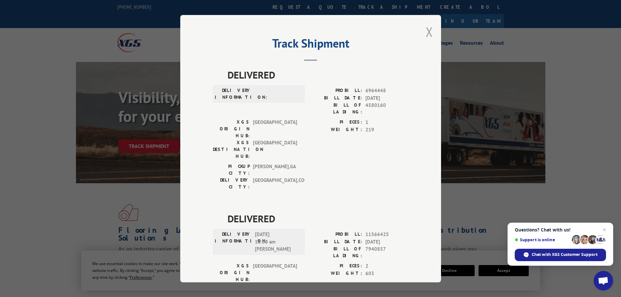  I want to click on span: 7940857, so click(387, 252).